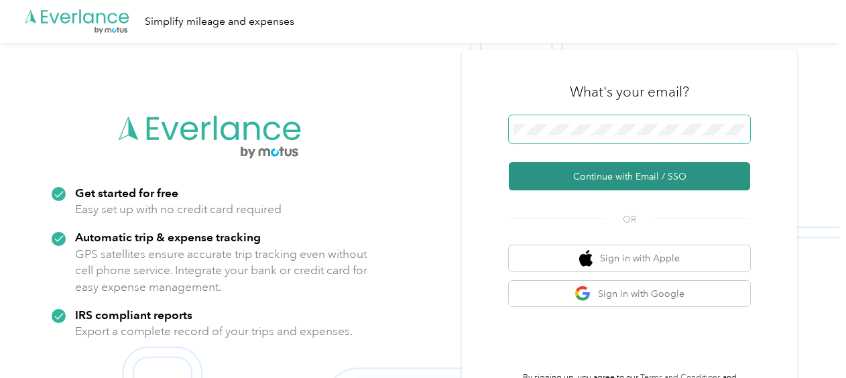  What do you see at coordinates (630, 258) in the screenshot?
I see `button: apple logoSign in with Apple` at bounding box center [630, 258].